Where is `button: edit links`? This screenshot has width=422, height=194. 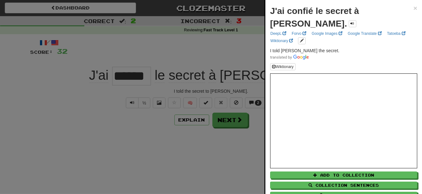
button: edit links is located at coordinates (302, 41).